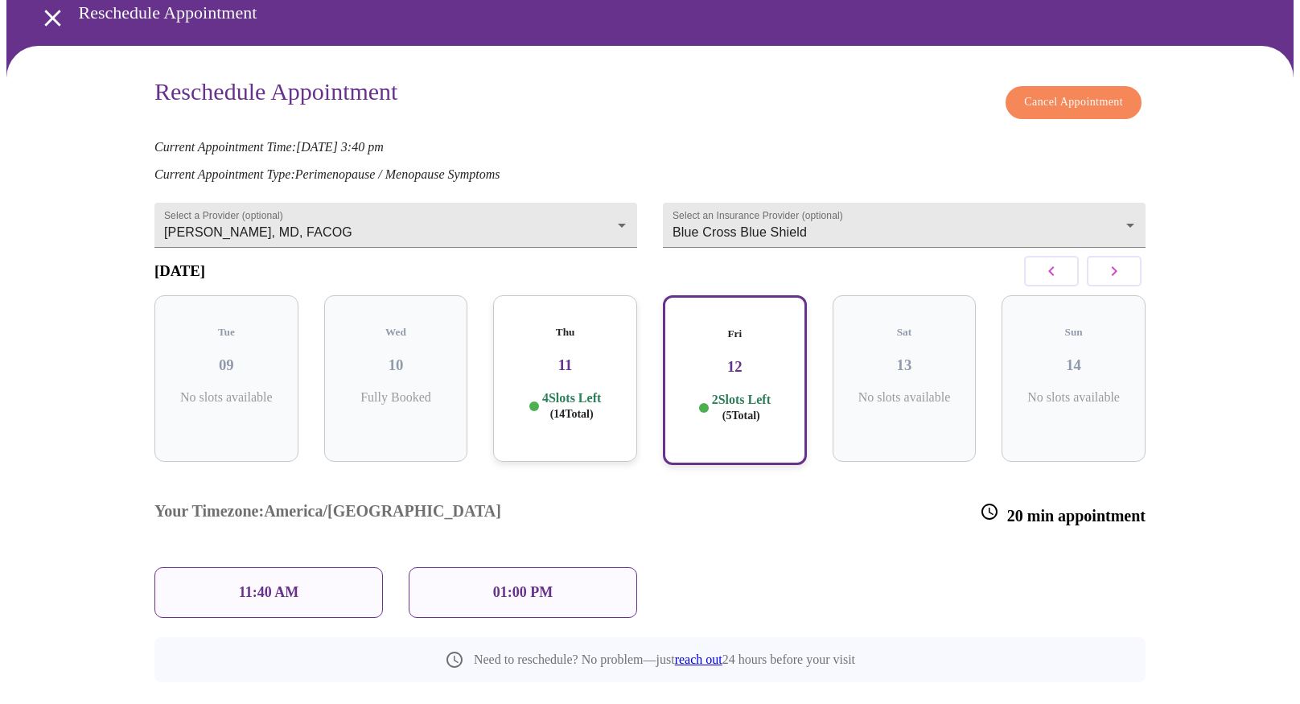 This screenshot has height=704, width=1300. I want to click on h5: Wed, so click(396, 332).